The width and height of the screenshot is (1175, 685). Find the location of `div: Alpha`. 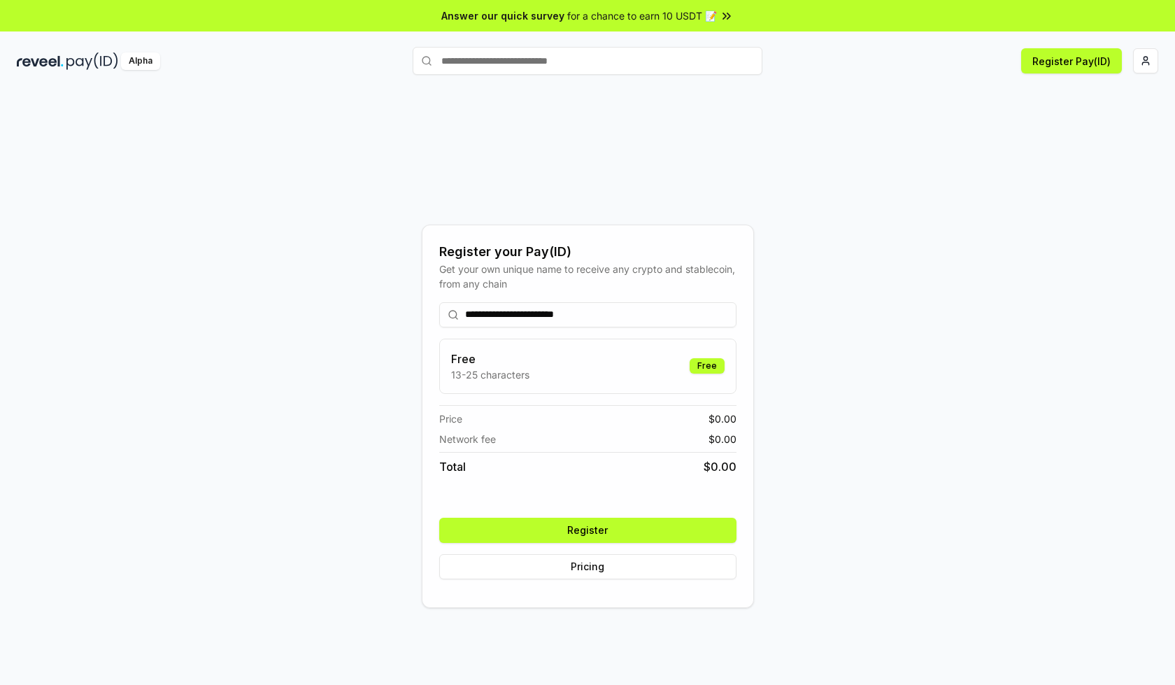

div: Alpha is located at coordinates (141, 61).